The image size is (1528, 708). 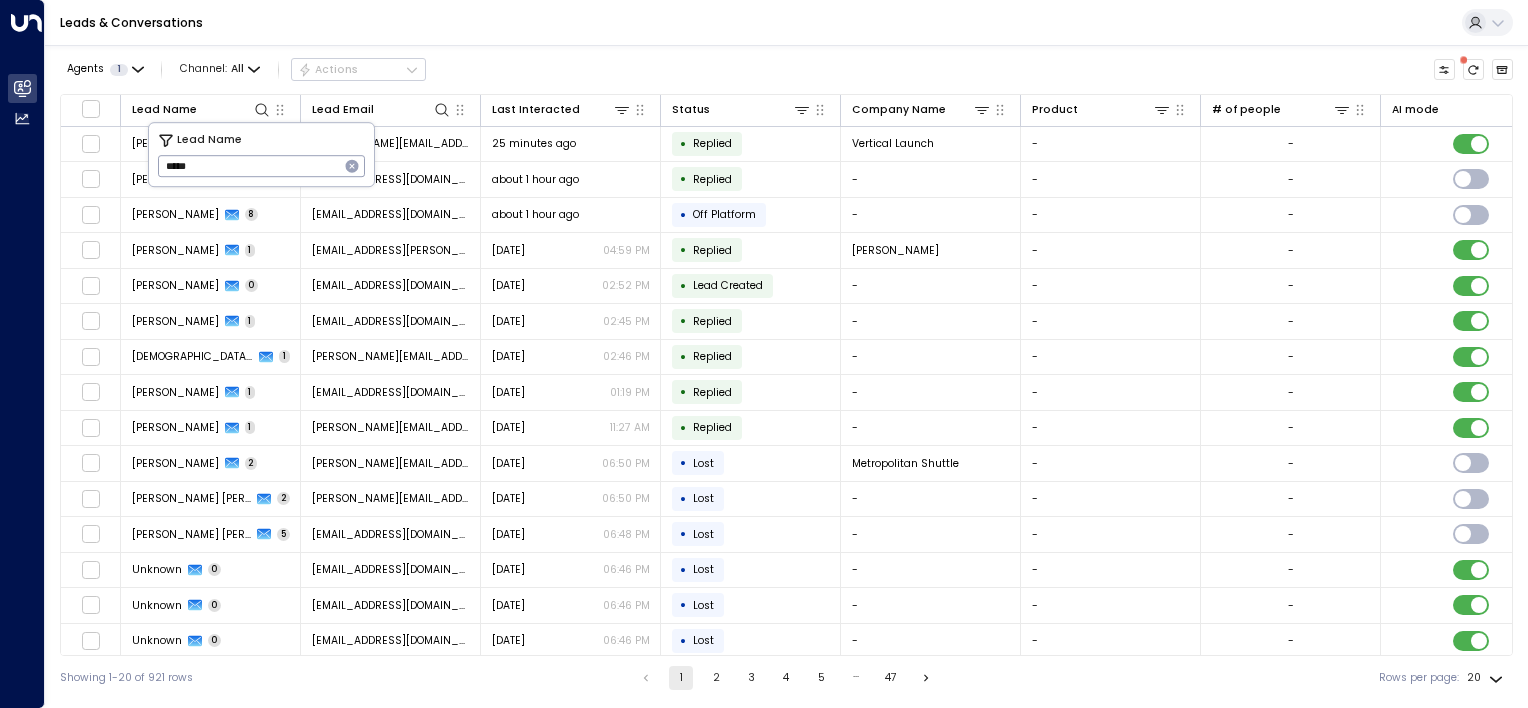 What do you see at coordinates (391, 498) in the screenshot?
I see `span: luis@allkings.org` at bounding box center [391, 498].